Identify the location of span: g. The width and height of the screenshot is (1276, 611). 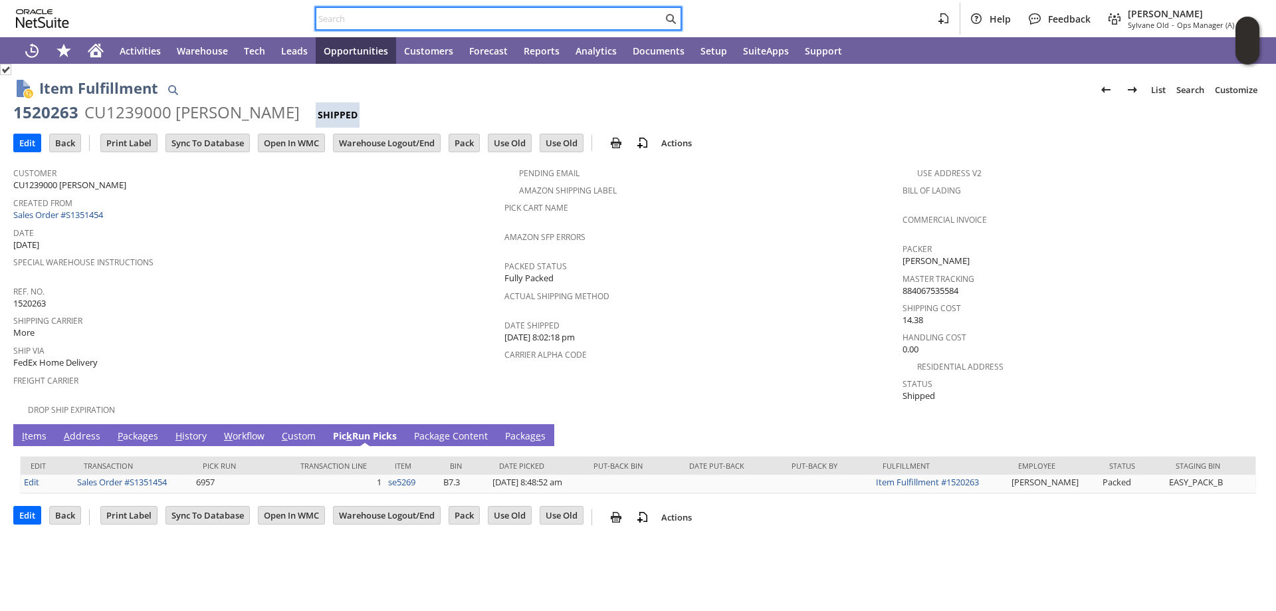
(442, 435).